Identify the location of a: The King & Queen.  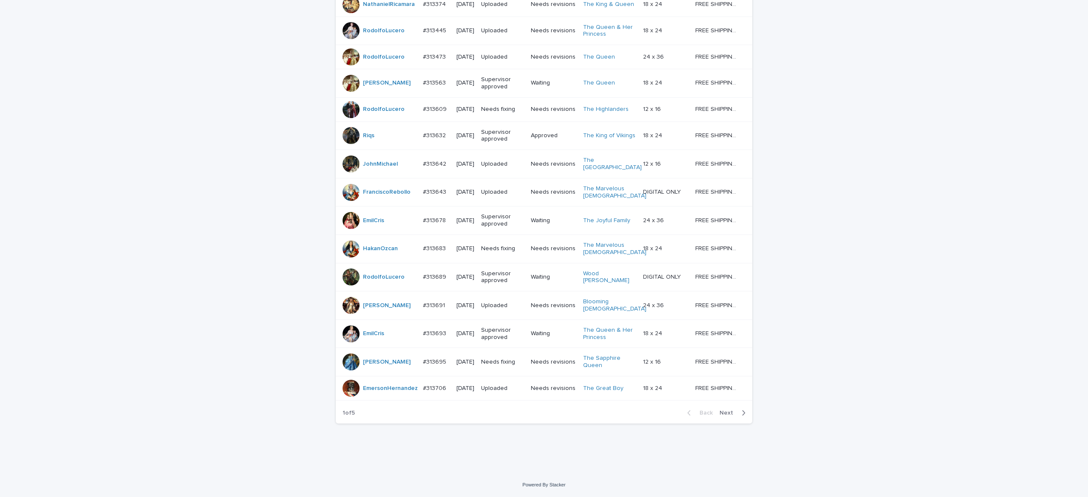
(609, 4).